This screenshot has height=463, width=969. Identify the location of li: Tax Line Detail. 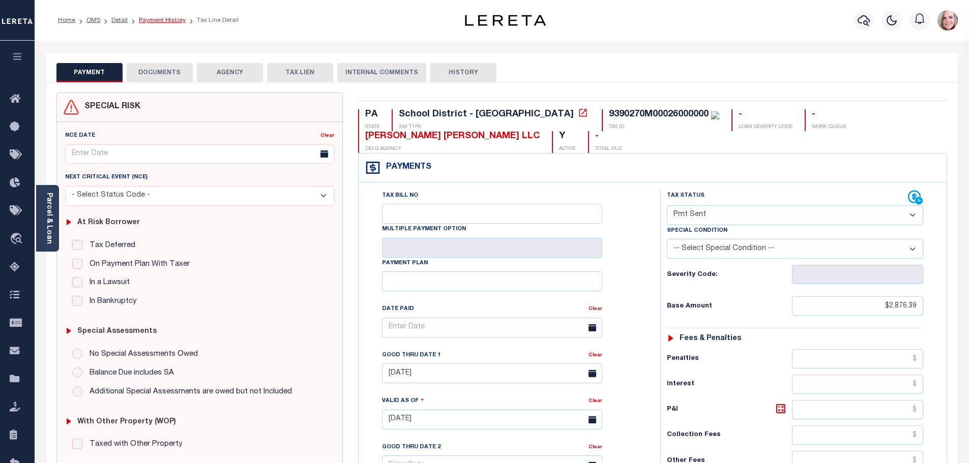
(212, 20).